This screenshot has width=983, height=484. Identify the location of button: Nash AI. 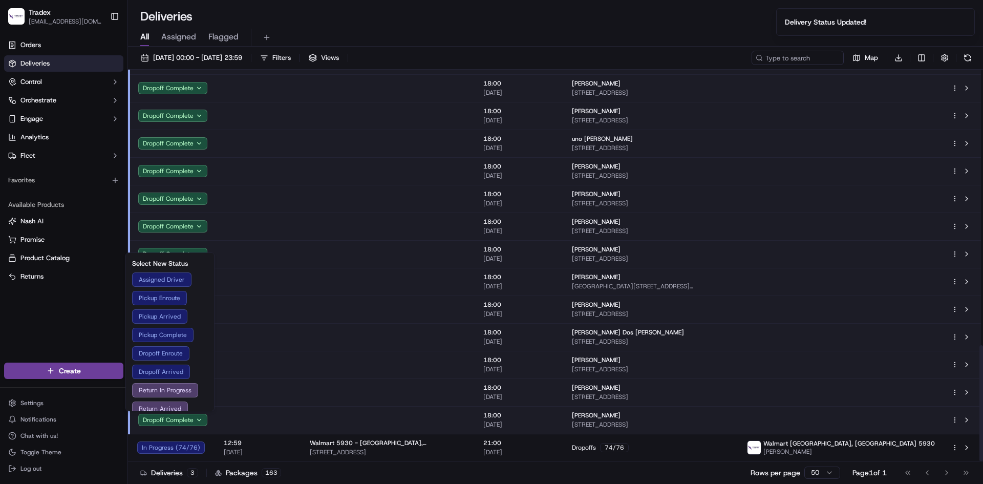
(63, 221).